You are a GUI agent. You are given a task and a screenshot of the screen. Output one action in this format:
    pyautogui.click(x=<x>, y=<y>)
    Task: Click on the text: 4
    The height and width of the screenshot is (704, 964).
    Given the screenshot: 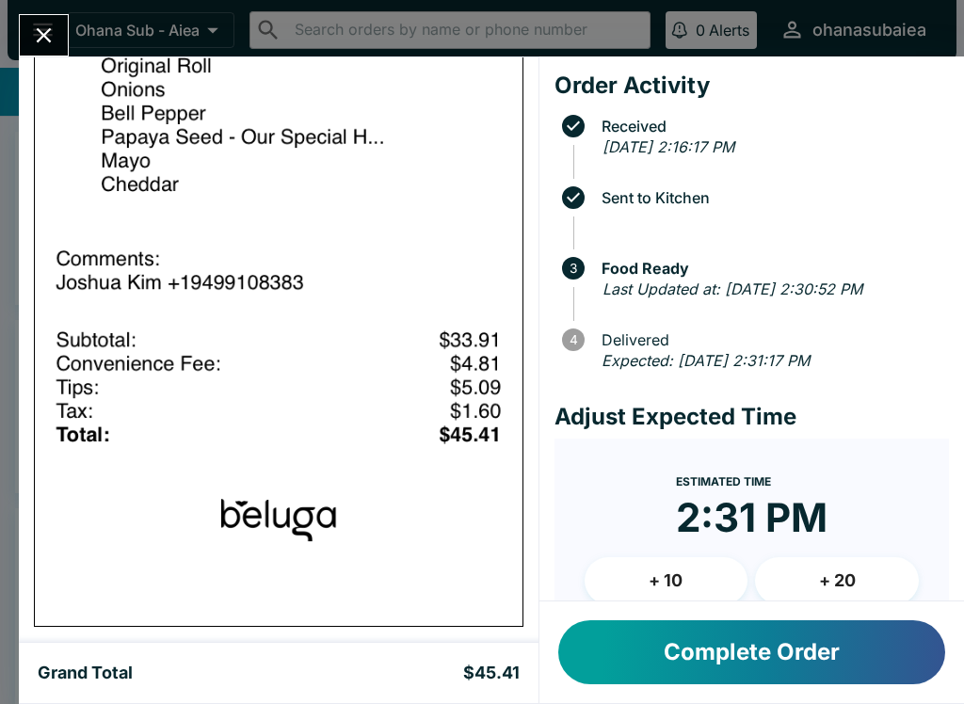 What is the action you would take?
    pyautogui.click(x=572, y=340)
    